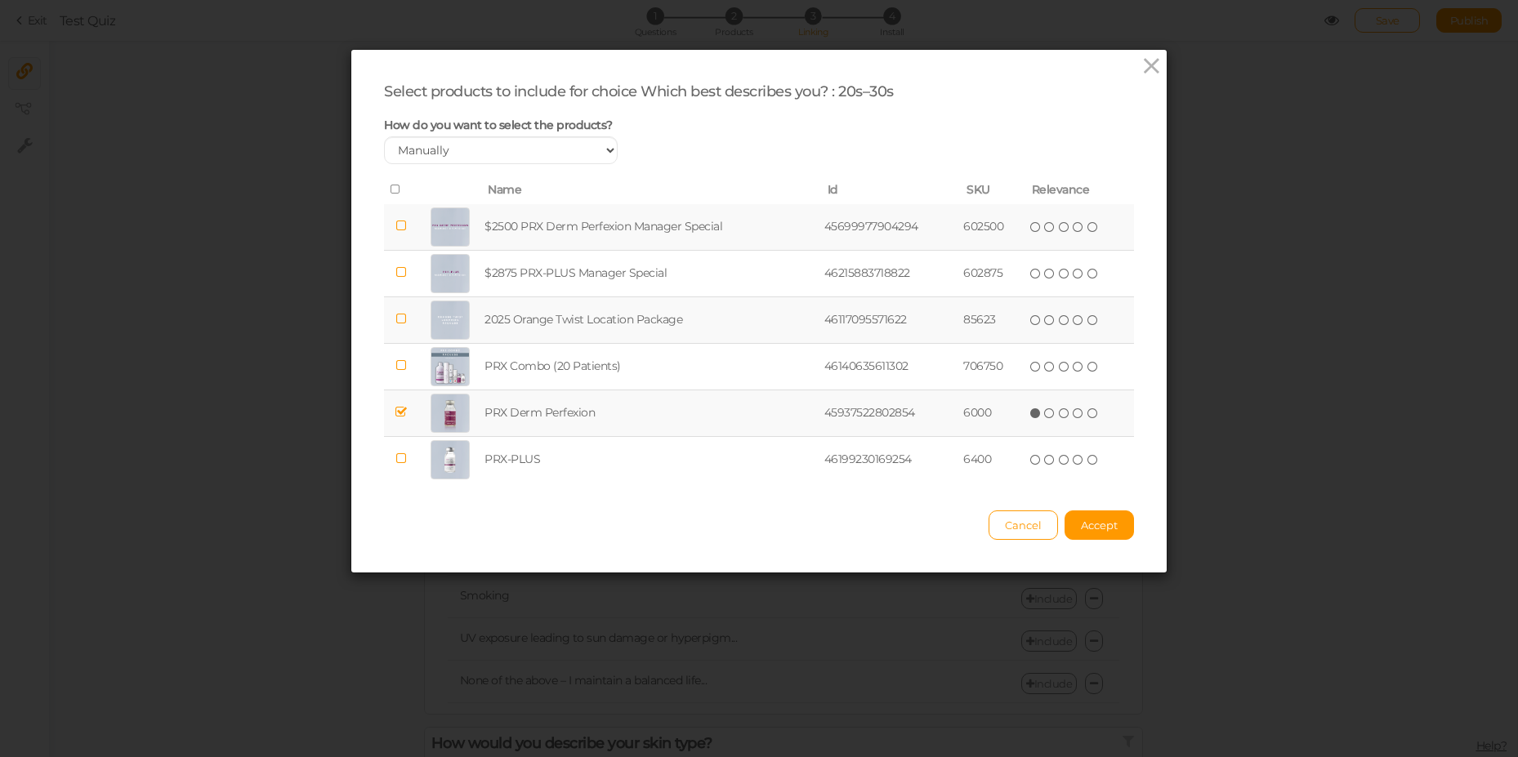 The width and height of the screenshot is (1518, 757). What do you see at coordinates (891, 227) in the screenshot?
I see `td: 45699977904294` at bounding box center [891, 227].